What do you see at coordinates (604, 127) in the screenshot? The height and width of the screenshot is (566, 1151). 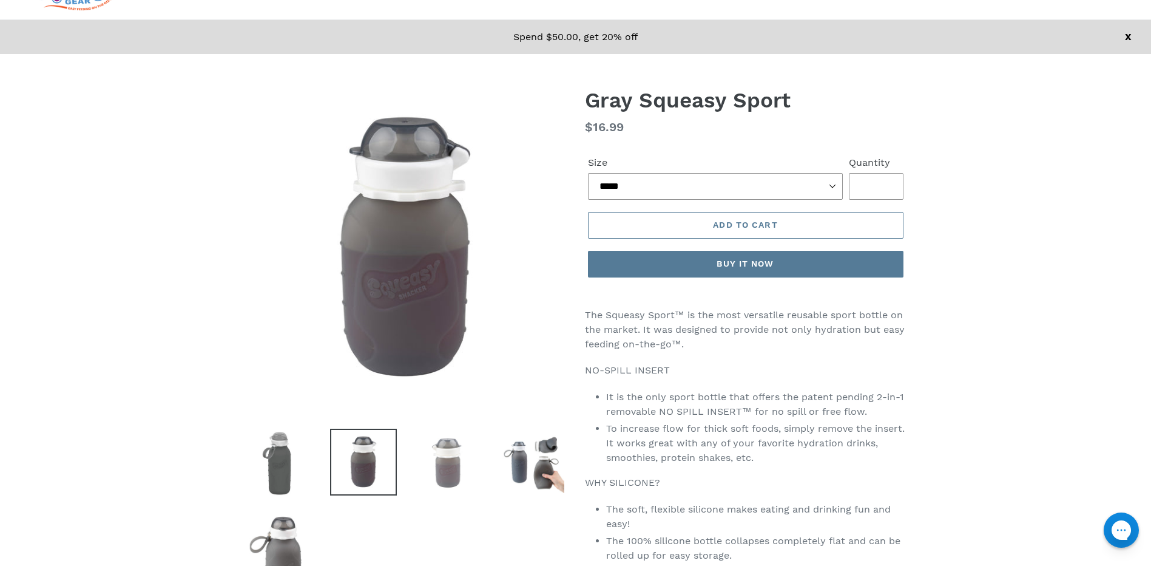 I see `span: $16.99` at bounding box center [604, 127].